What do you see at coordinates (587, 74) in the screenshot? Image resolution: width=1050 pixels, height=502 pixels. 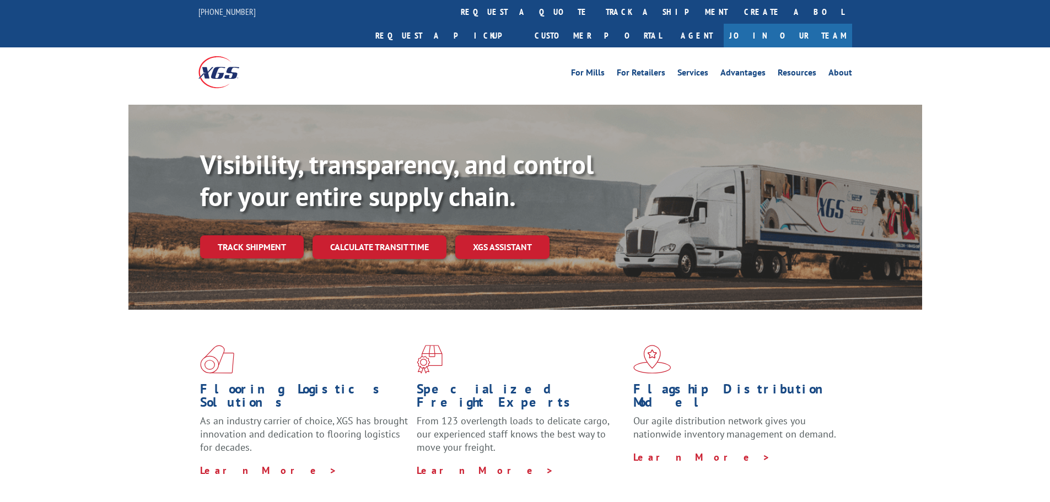 I see `a: For Mills` at bounding box center [587, 74].